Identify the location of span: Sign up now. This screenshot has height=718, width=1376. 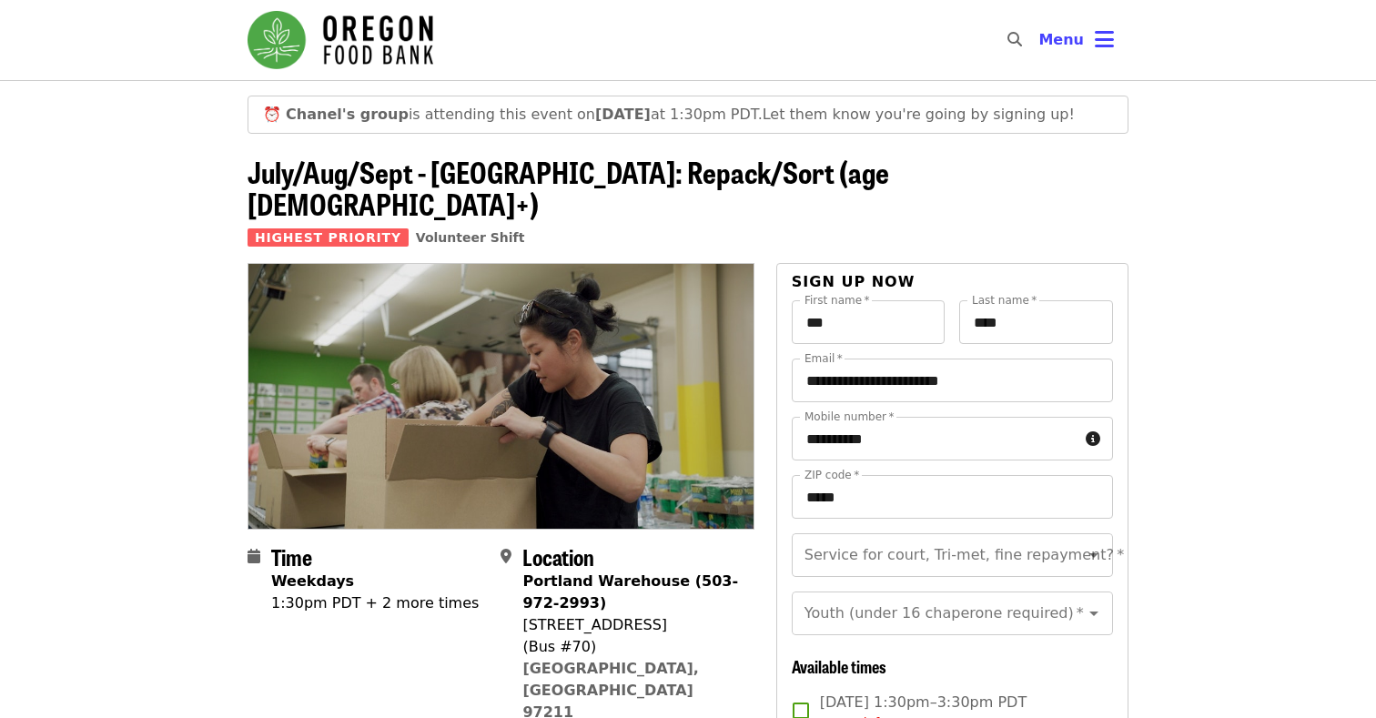
(854, 281).